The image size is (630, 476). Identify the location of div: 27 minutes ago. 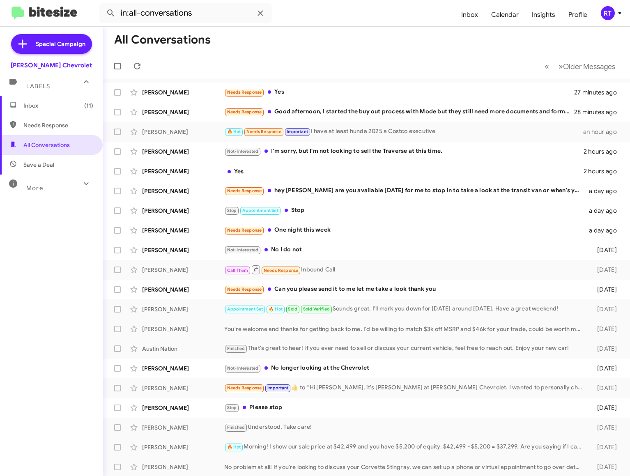
(599, 92).